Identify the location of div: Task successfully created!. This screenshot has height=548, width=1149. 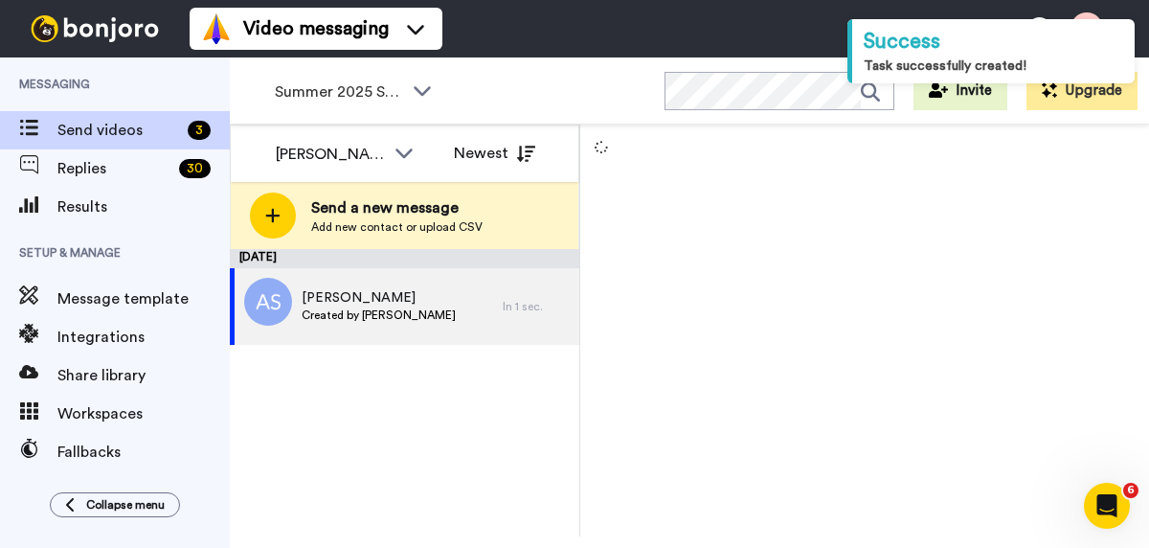
(993, 66).